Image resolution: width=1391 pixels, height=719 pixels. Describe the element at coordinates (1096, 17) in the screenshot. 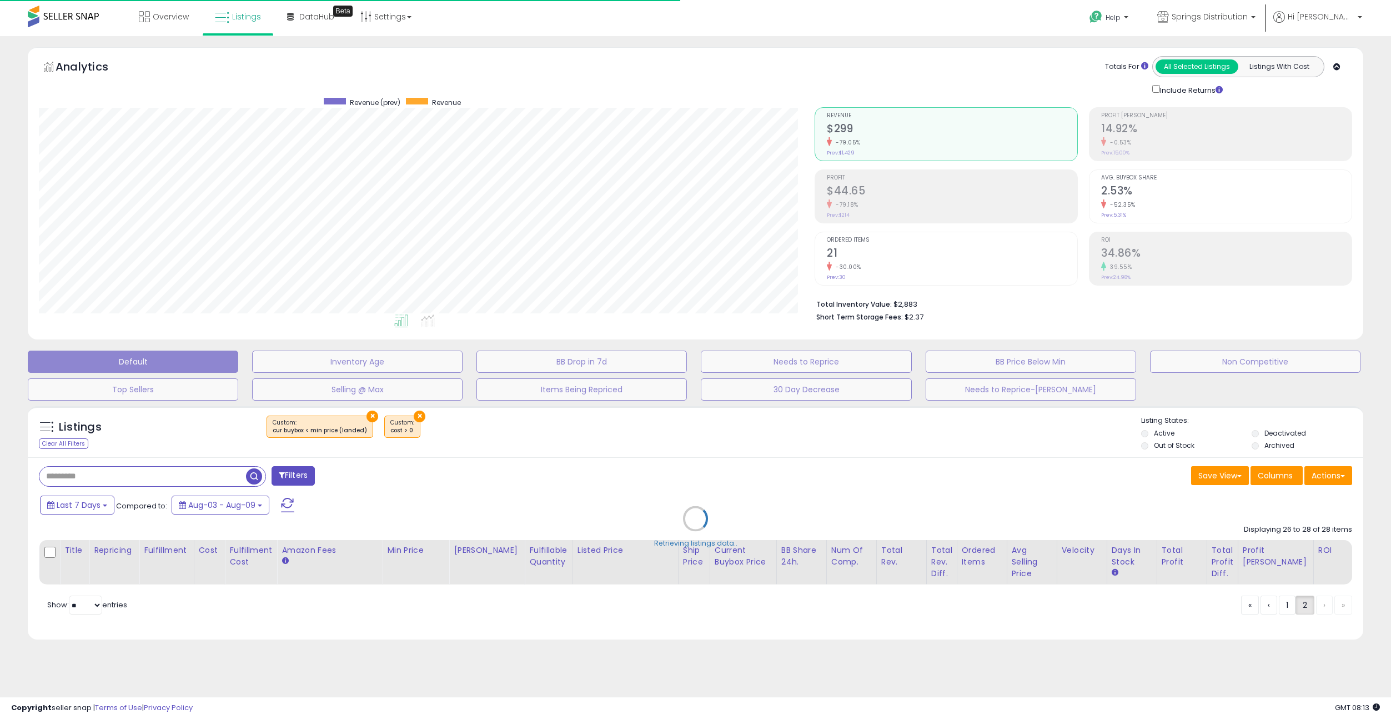

I see `i: Get Help` at that location.